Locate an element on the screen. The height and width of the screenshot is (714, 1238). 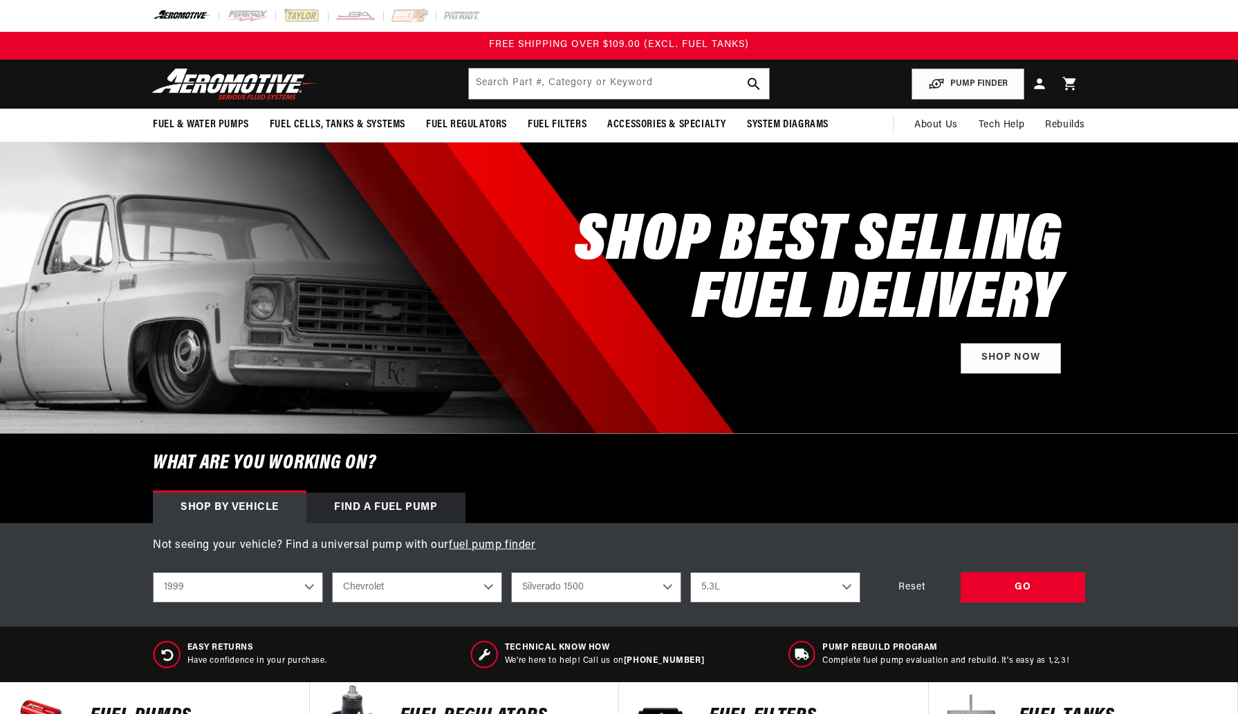
span: Pump Rebuild program is located at coordinates (946, 648).